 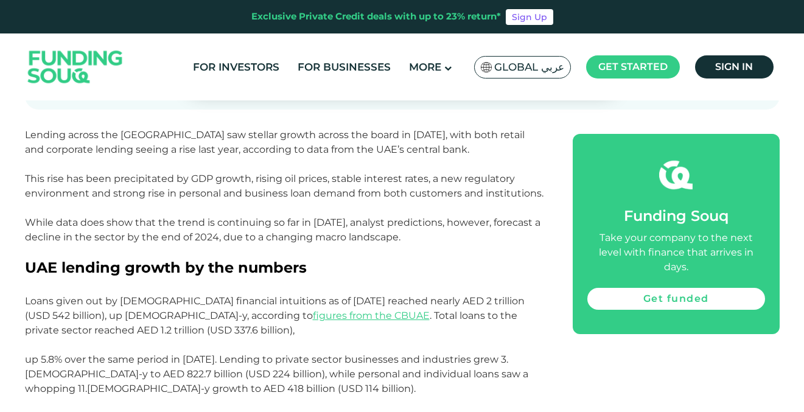 What do you see at coordinates (734, 67) in the screenshot?
I see `a: Sign in` at bounding box center [734, 67].